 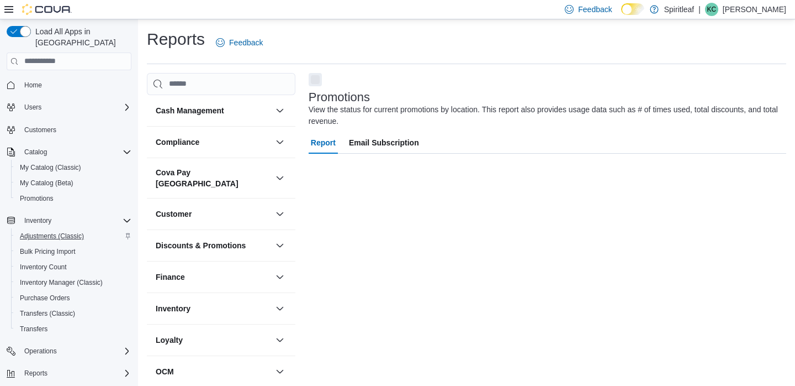 What do you see at coordinates (40, 351) in the screenshot?
I see `span: Operations` at bounding box center [40, 351].